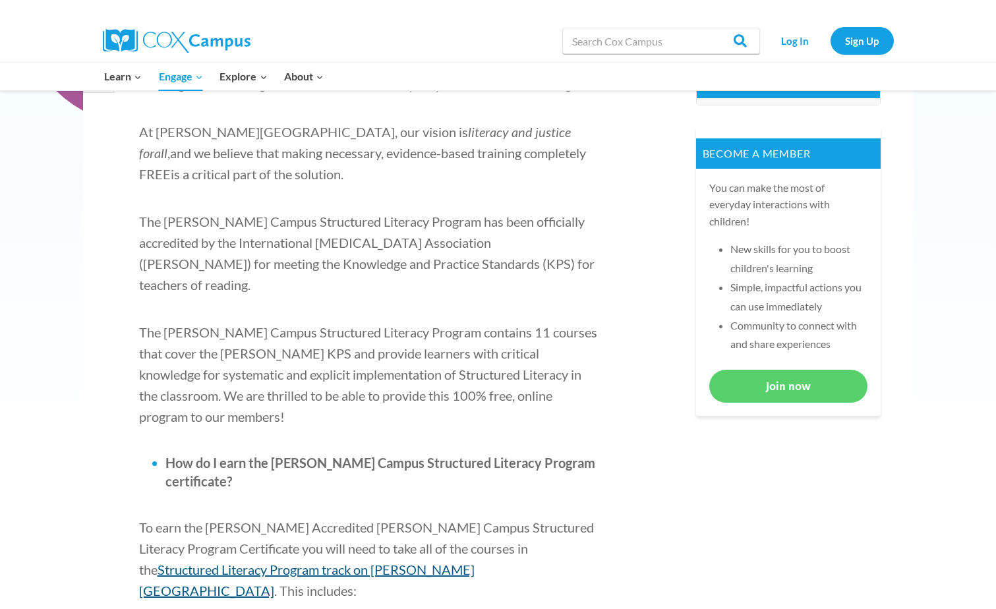 The image size is (996, 609). I want to click on span: and we believe that making necessary, evidence-based training completely FREE, so click(363, 164).